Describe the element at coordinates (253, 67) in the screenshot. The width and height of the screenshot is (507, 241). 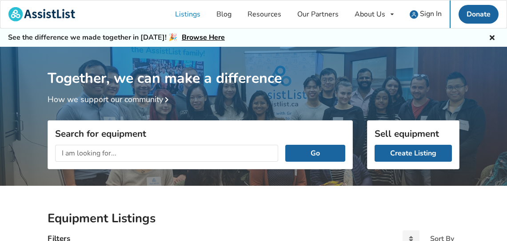
I see `h1: Together, we can make a difference` at that location.